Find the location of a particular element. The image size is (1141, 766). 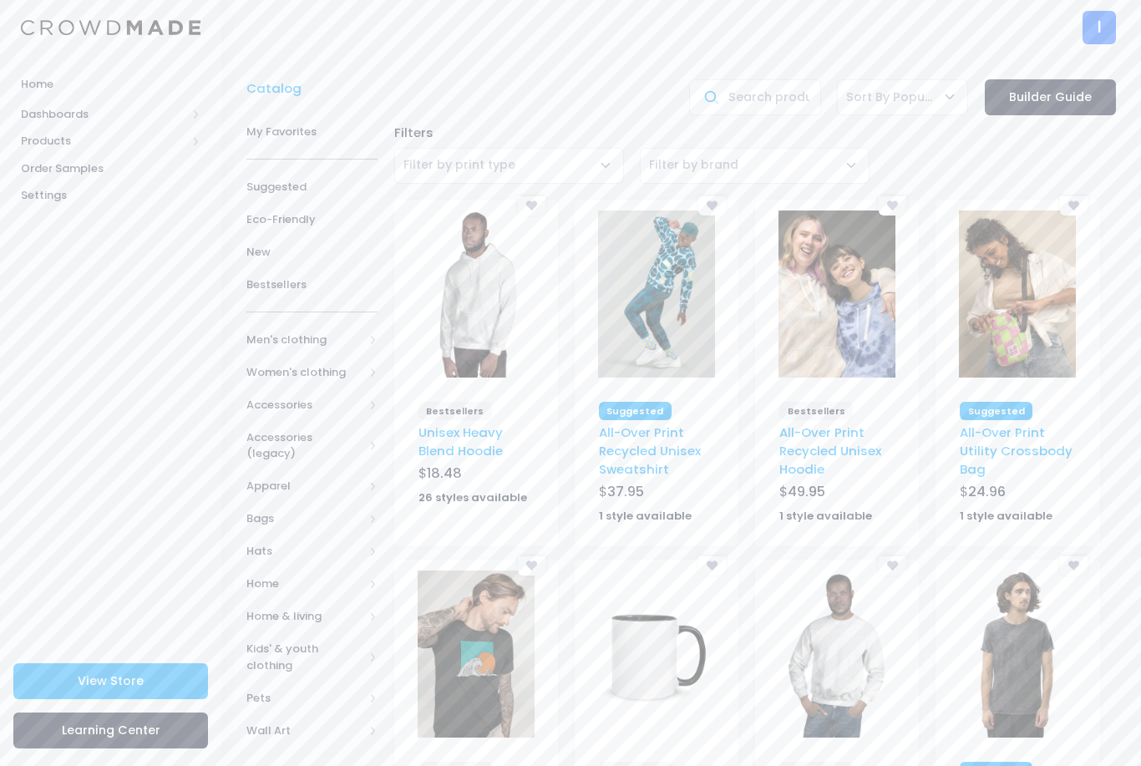

a: Catalog is located at coordinates (278, 89).